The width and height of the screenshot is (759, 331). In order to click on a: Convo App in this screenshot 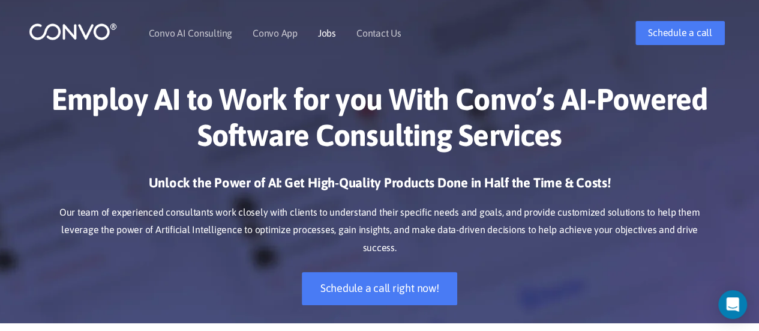, I will do `click(275, 33)`.